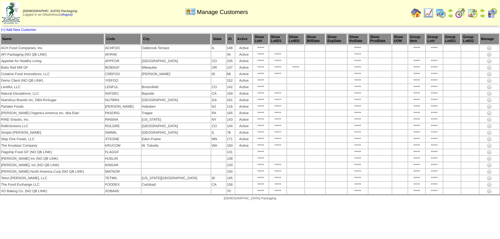 This screenshot has height=239, width=500. What do you see at coordinates (52, 120) in the screenshot?
I see `td: RIND Snacks, Inc.` at bounding box center [52, 120].